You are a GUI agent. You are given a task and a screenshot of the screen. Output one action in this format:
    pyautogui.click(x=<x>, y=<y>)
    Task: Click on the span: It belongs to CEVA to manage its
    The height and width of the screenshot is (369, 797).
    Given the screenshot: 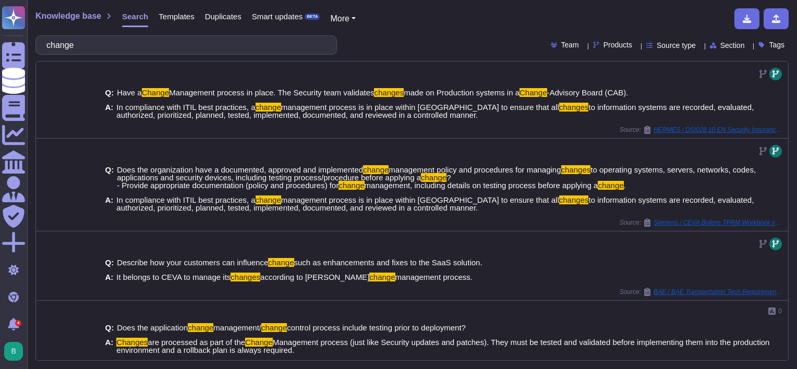 What is the action you would take?
    pyautogui.click(x=173, y=277)
    